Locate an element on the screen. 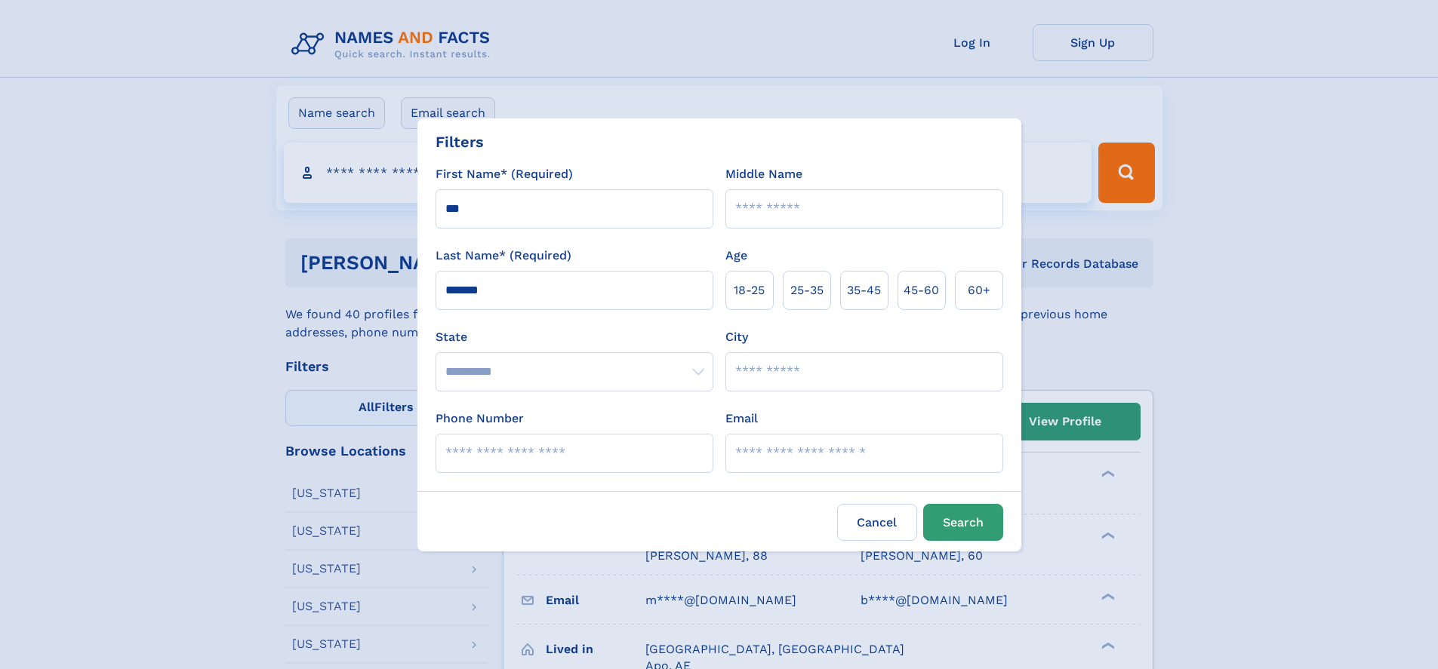 The image size is (1438, 669). label: City is located at coordinates (737, 337).